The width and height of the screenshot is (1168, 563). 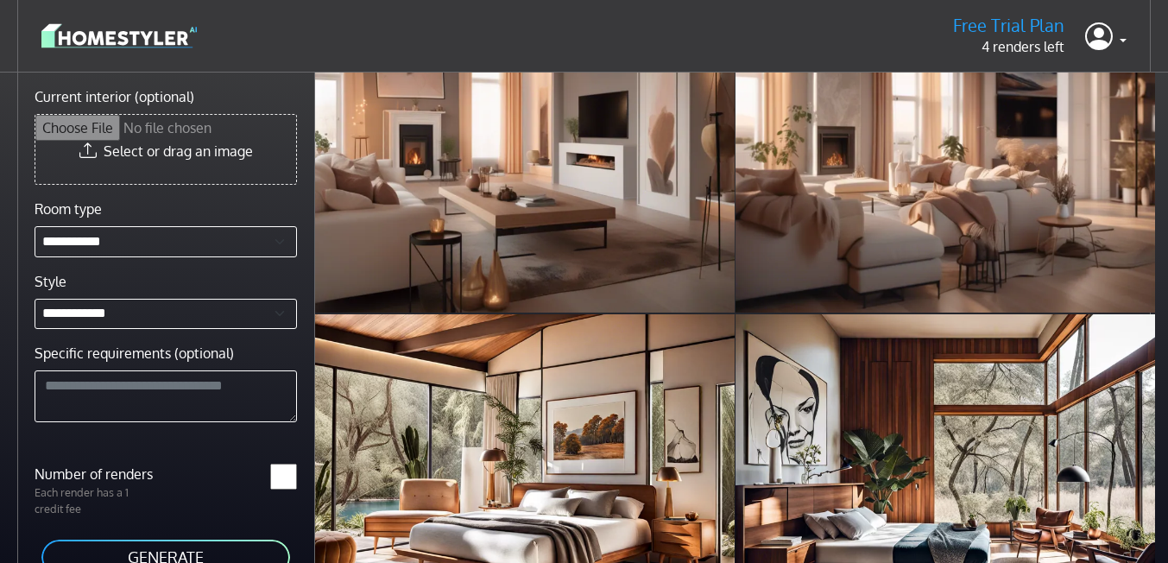 What do you see at coordinates (50, 281) in the screenshot?
I see `label: Style` at bounding box center [50, 281].